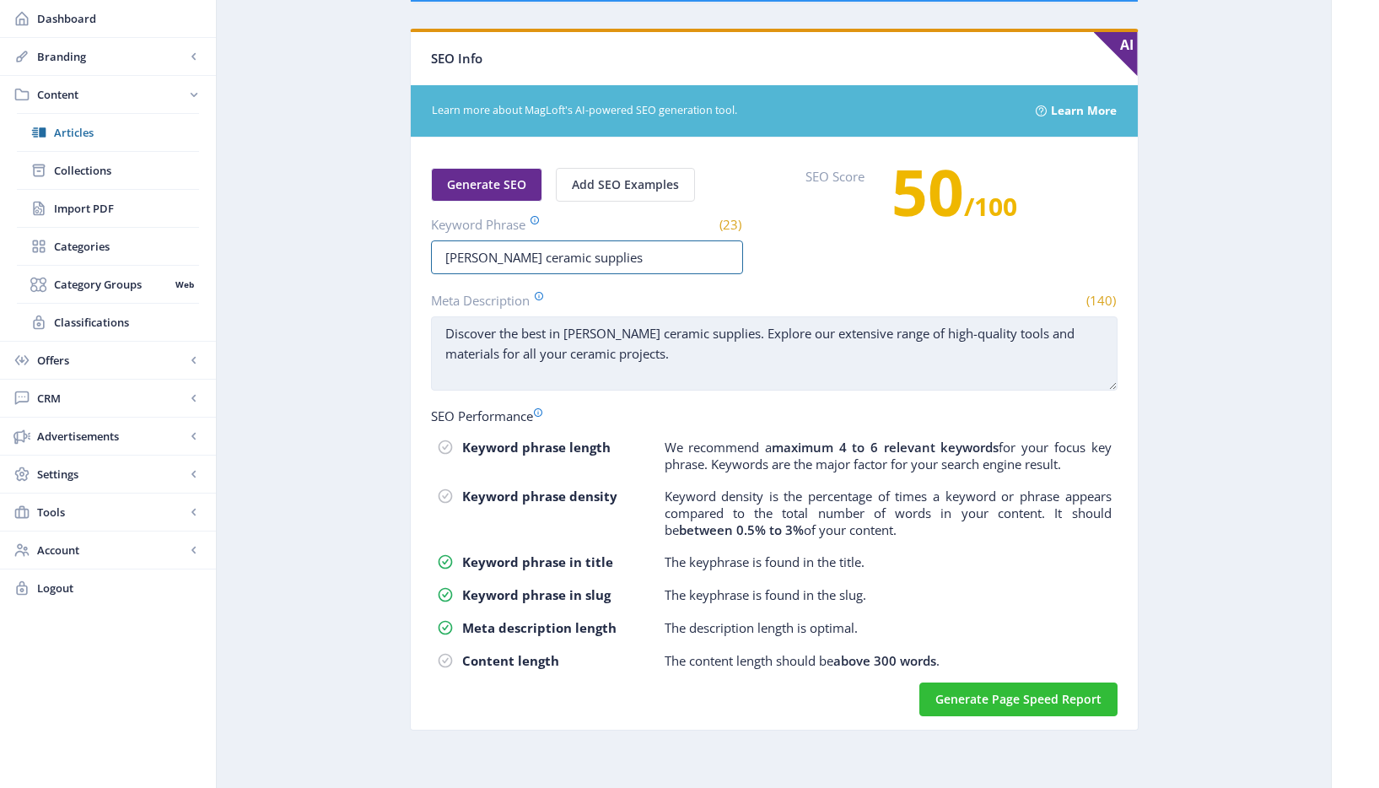  What do you see at coordinates (537, 447) in the screenshot?
I see `strong: Keyword phrase length` at bounding box center [537, 447].